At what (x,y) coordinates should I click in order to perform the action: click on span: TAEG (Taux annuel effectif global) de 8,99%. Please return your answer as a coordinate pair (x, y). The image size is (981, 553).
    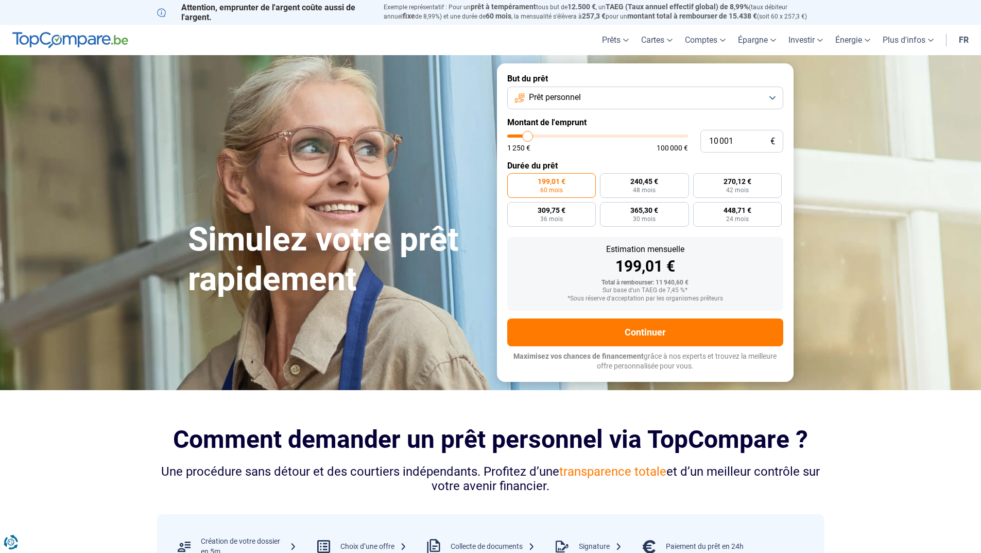
    Looking at the image, I should click on (677, 7).